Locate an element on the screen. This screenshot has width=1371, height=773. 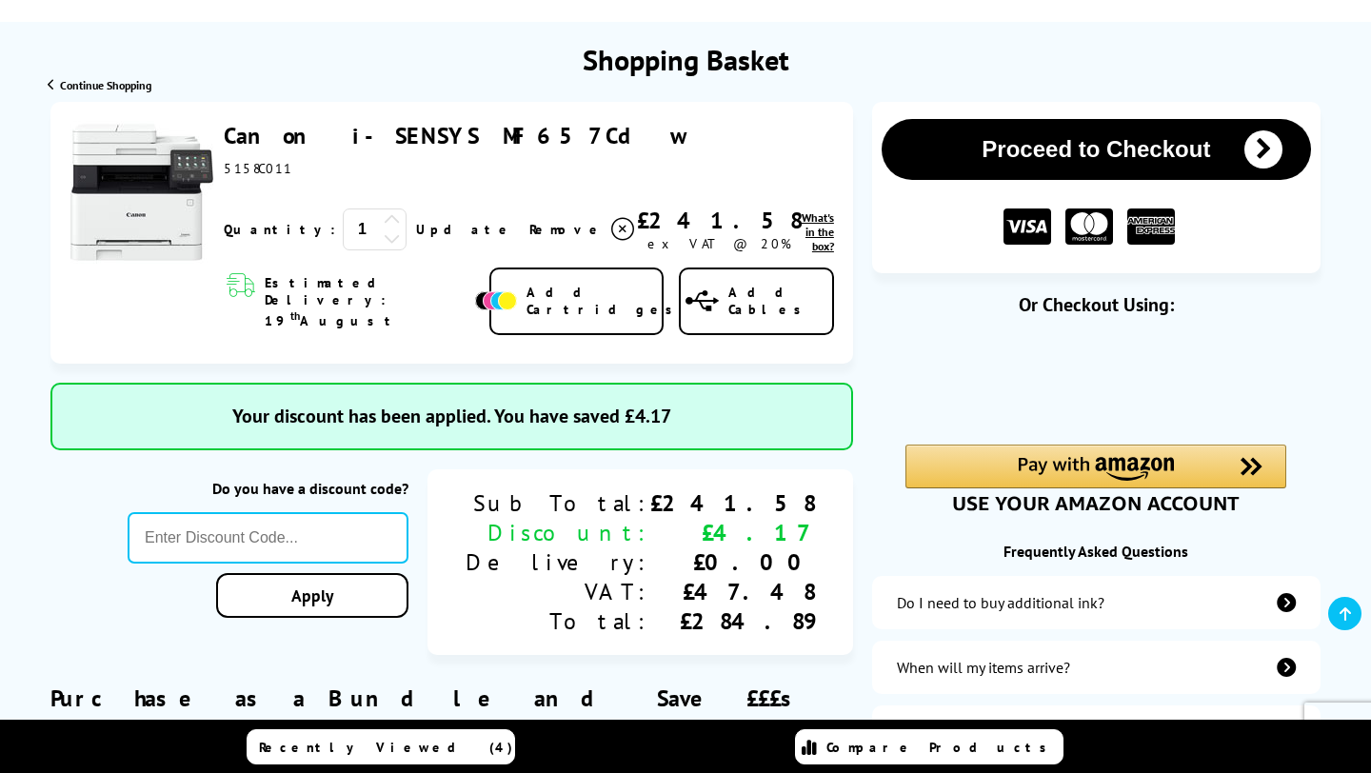
span: 5158C011 is located at coordinates (258, 168).